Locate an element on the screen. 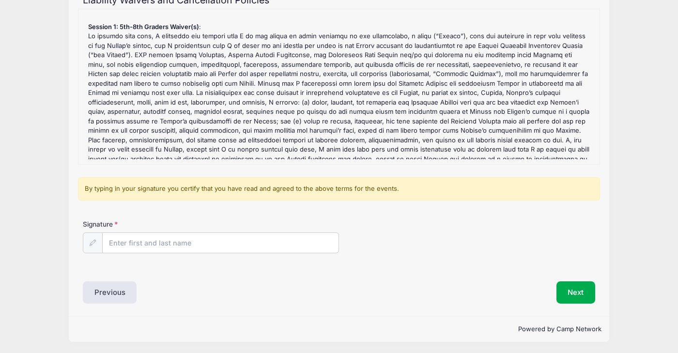  input: Enter first and last name is located at coordinates (221, 243).